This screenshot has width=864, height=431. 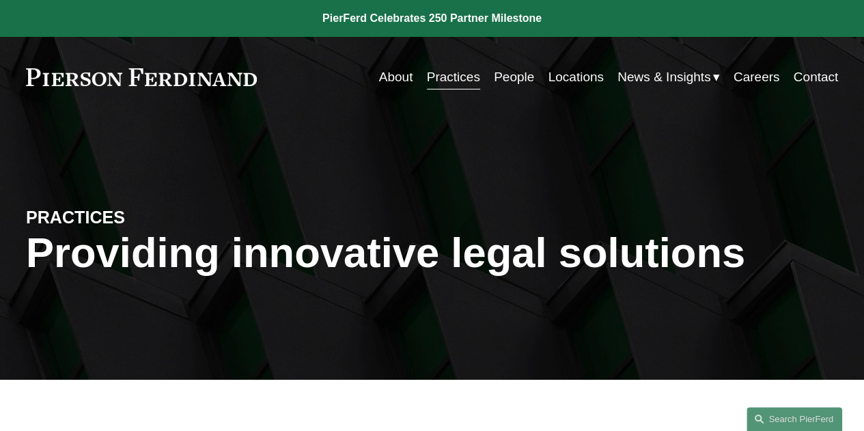 I want to click on a: Search this site, so click(x=794, y=418).